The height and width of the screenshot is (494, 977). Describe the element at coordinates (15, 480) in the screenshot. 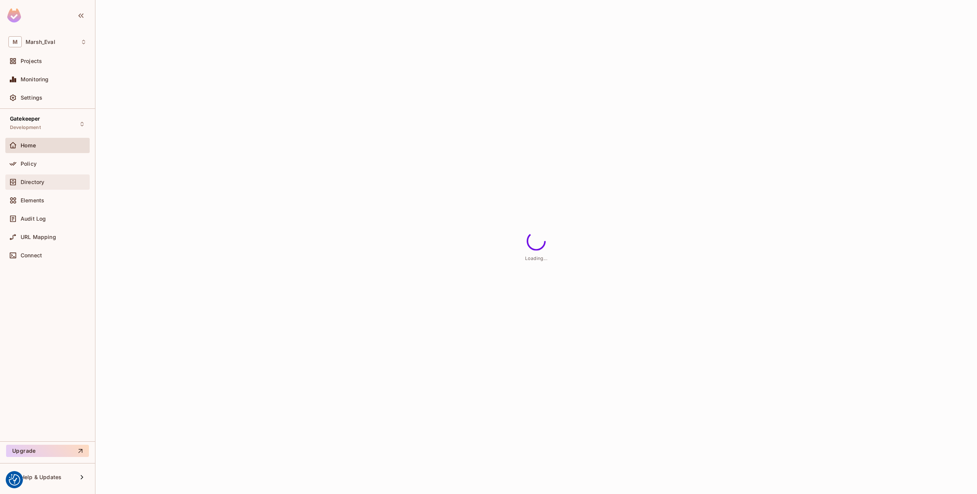

I see `img: Revisit consent button` at that location.